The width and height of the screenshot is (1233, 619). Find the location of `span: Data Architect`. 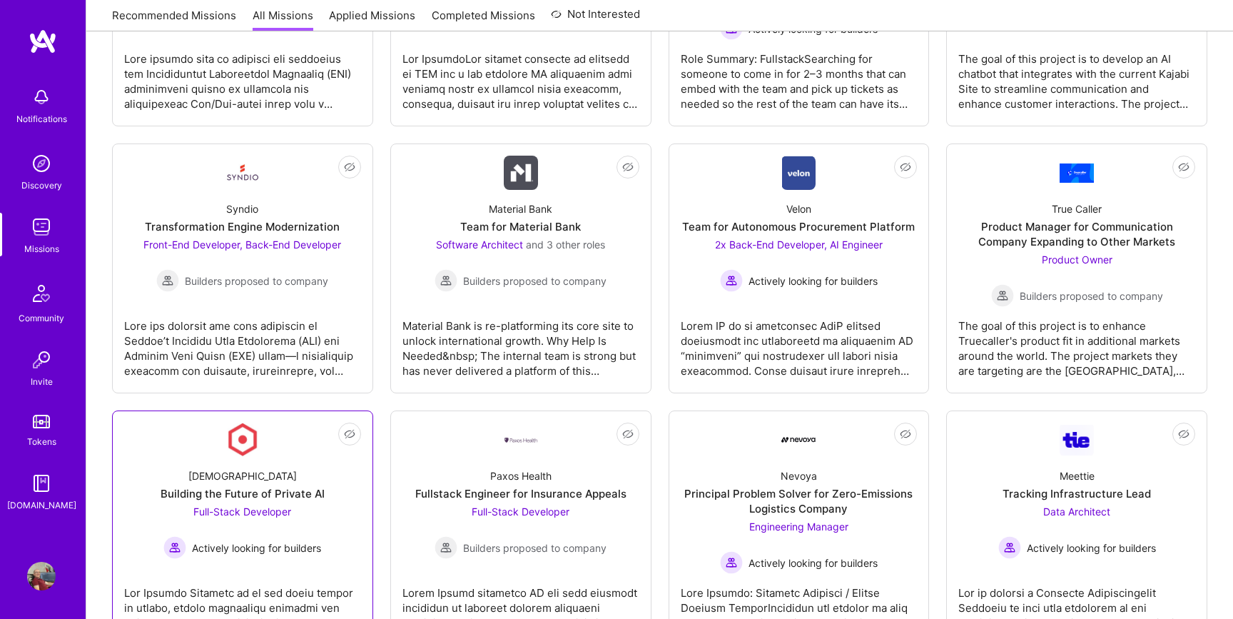

span: Data Architect is located at coordinates (1077, 511).